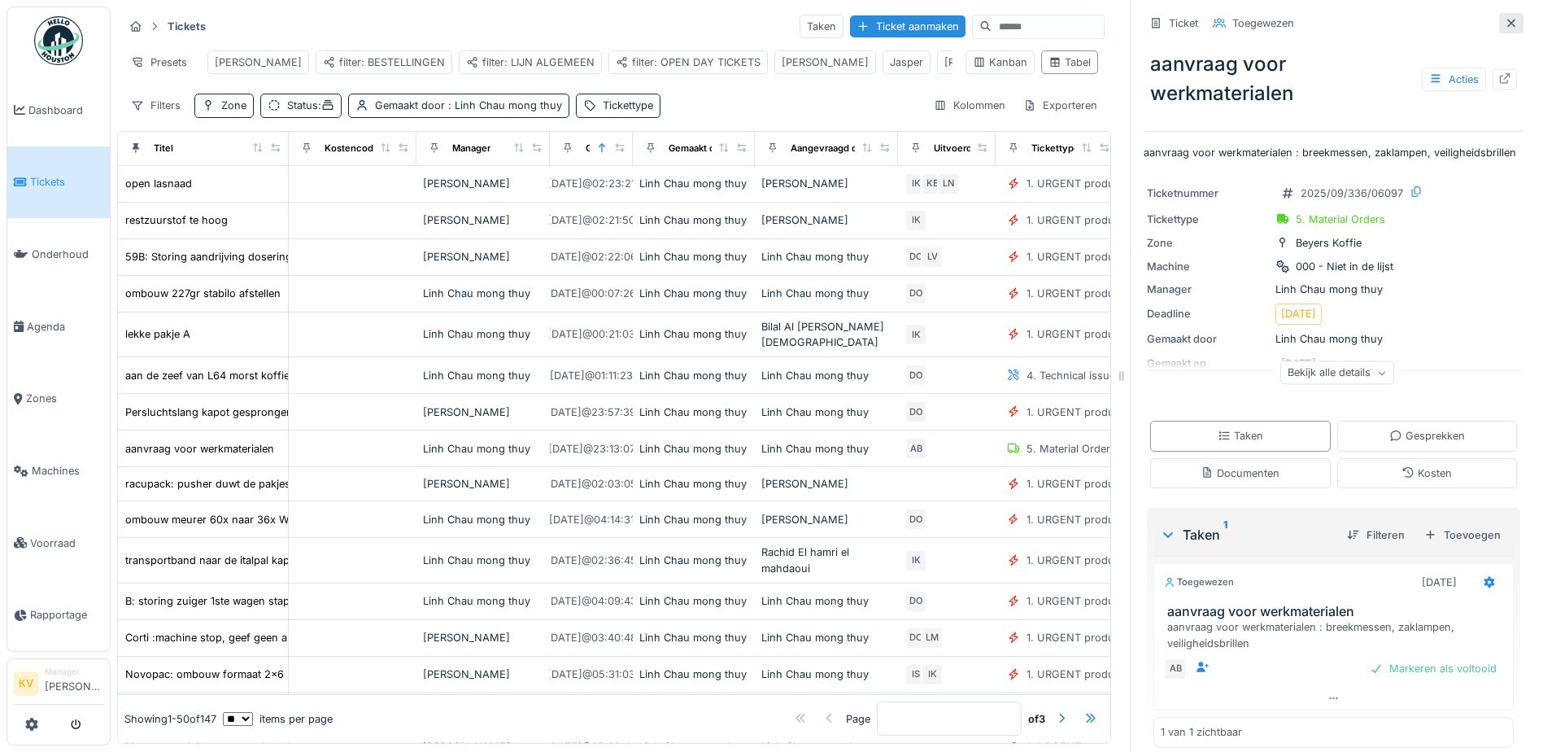 The height and width of the screenshot is (752, 1543). I want to click on h3: aanvraag voor werkmaterialen, so click(1337, 611).